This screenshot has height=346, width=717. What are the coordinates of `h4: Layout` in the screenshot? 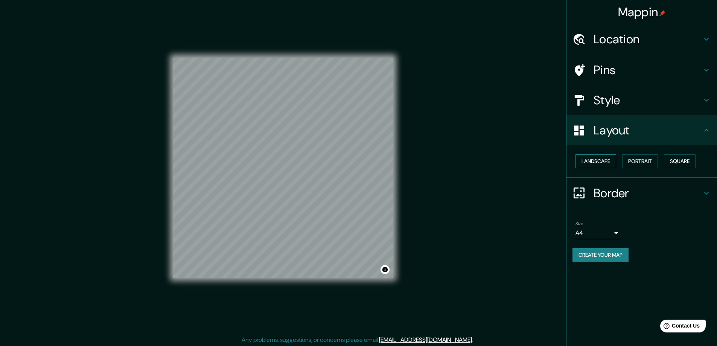 It's located at (648, 130).